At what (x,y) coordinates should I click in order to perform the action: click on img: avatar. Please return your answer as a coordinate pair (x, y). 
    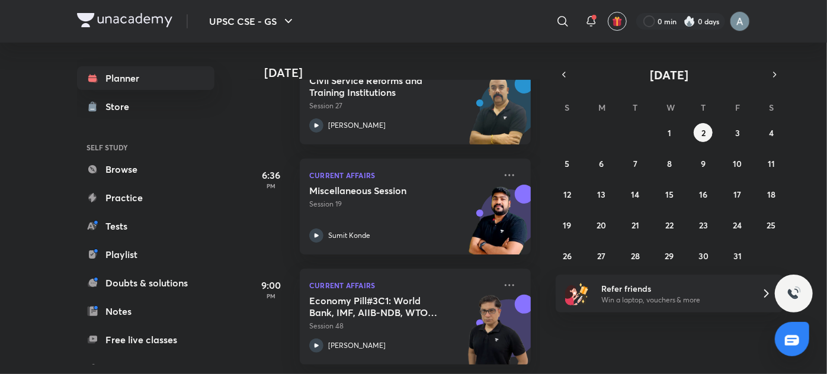
    Looking at the image, I should click on (617, 21).